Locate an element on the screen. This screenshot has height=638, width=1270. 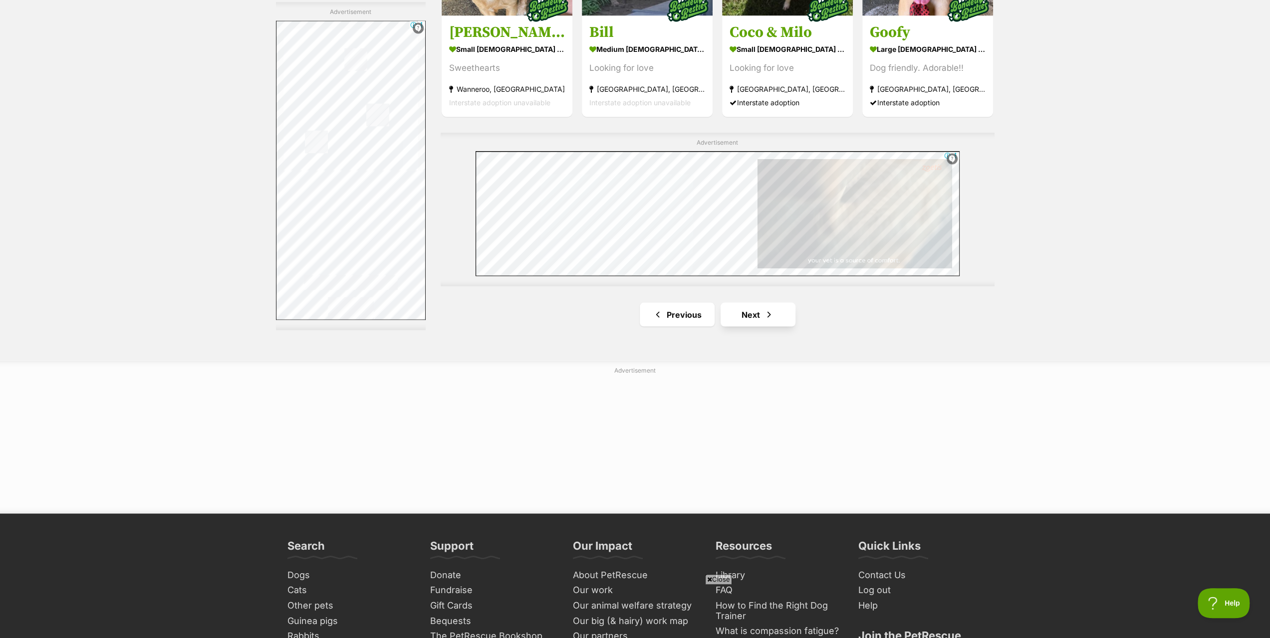
a: Next page is located at coordinates (758, 314).